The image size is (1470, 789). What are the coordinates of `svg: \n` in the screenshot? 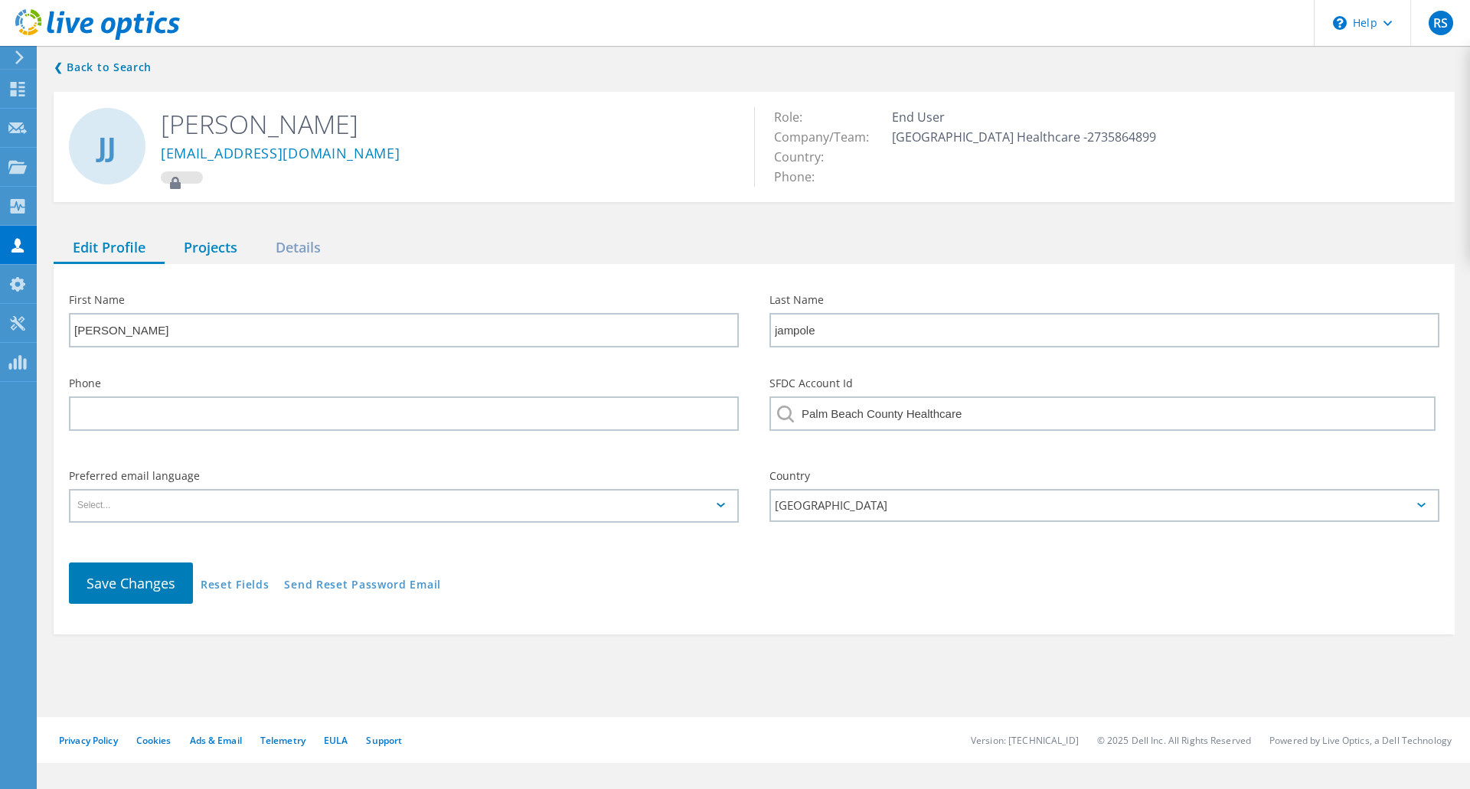 It's located at (1340, 23).